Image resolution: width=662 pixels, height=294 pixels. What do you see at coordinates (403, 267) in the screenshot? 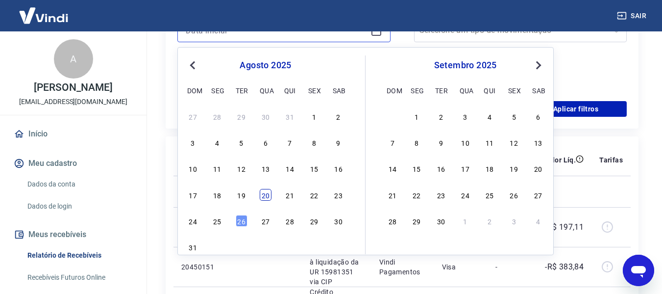
I see `p: Vindi Pagamentos` at bounding box center [403, 267].